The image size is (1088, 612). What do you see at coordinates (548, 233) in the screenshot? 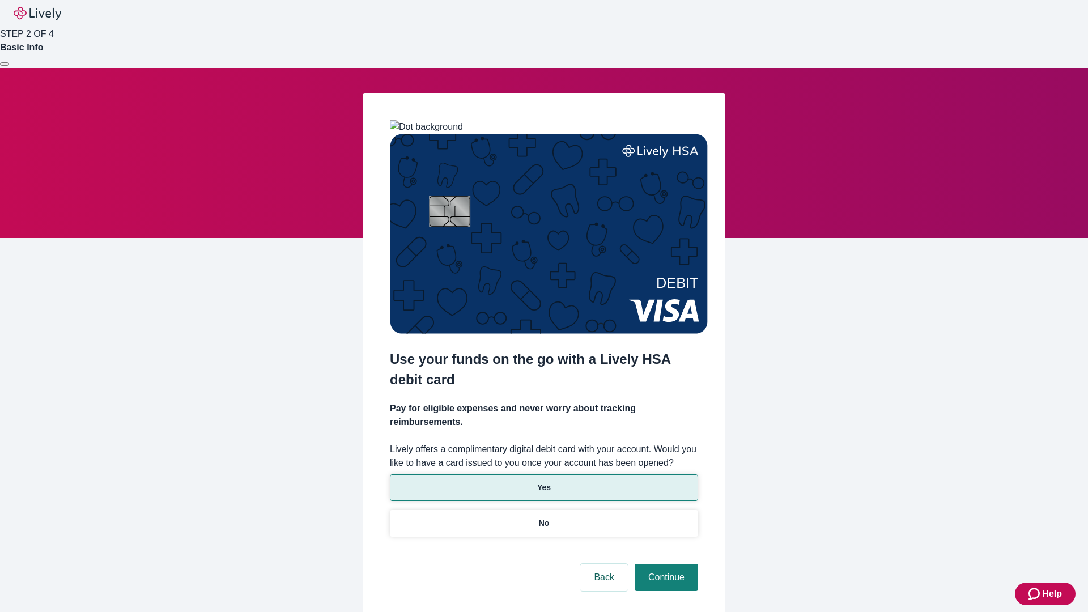
I see `img: Debit card` at bounding box center [548, 233].